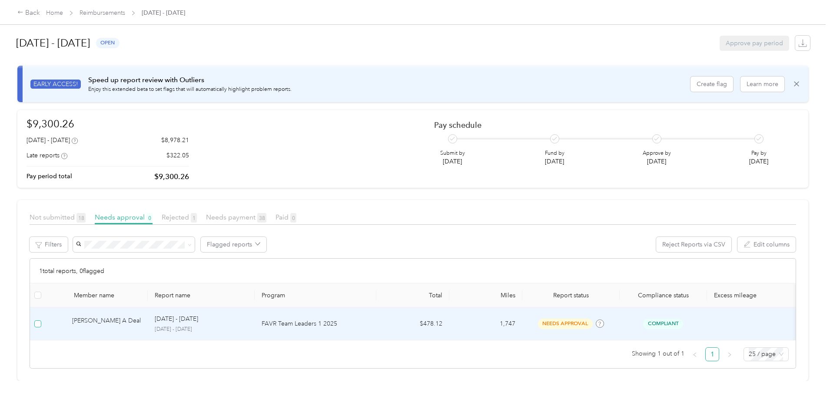 This screenshot has height=396, width=830. Describe the element at coordinates (486, 324) in the screenshot. I see `td: 1,747` at that location.